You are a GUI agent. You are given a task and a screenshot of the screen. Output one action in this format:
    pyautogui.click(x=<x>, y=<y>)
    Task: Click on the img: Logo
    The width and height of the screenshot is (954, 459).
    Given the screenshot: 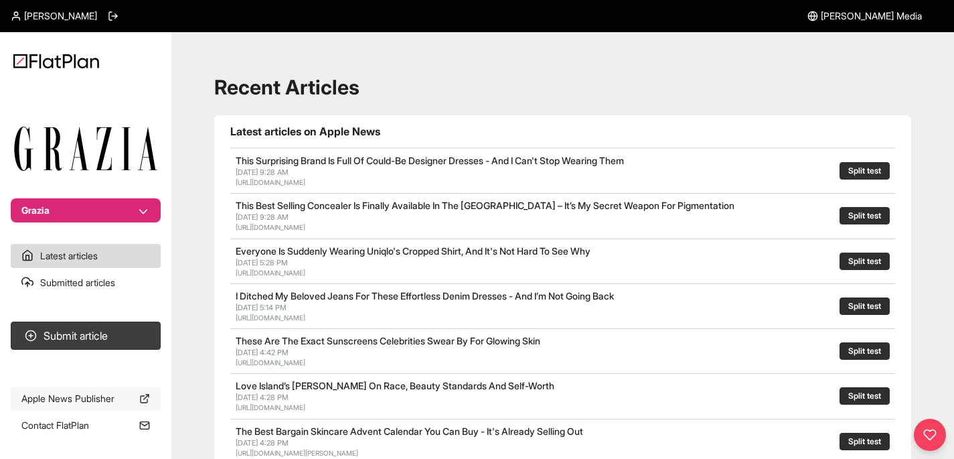 What is the action you would take?
    pyautogui.click(x=56, y=61)
    